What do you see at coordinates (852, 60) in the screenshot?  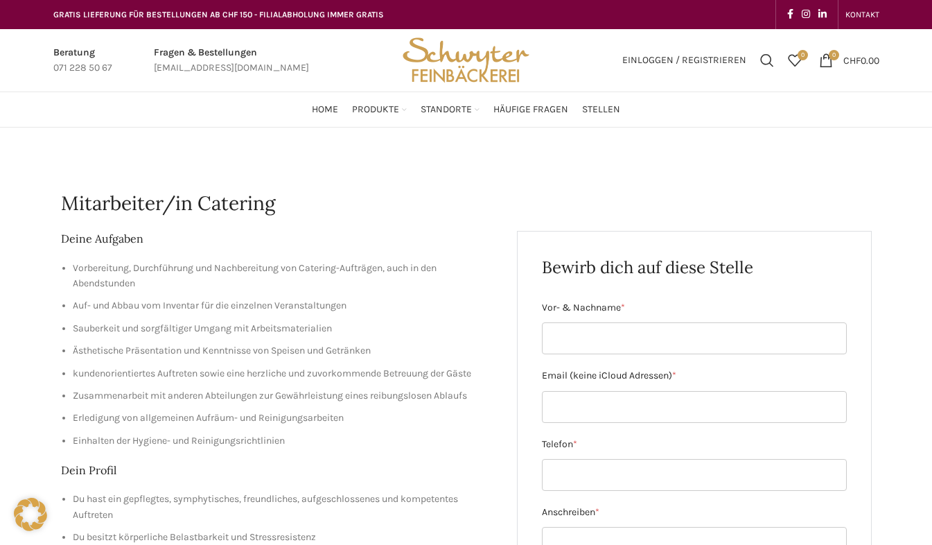 I see `span: CHF` at bounding box center [852, 60].